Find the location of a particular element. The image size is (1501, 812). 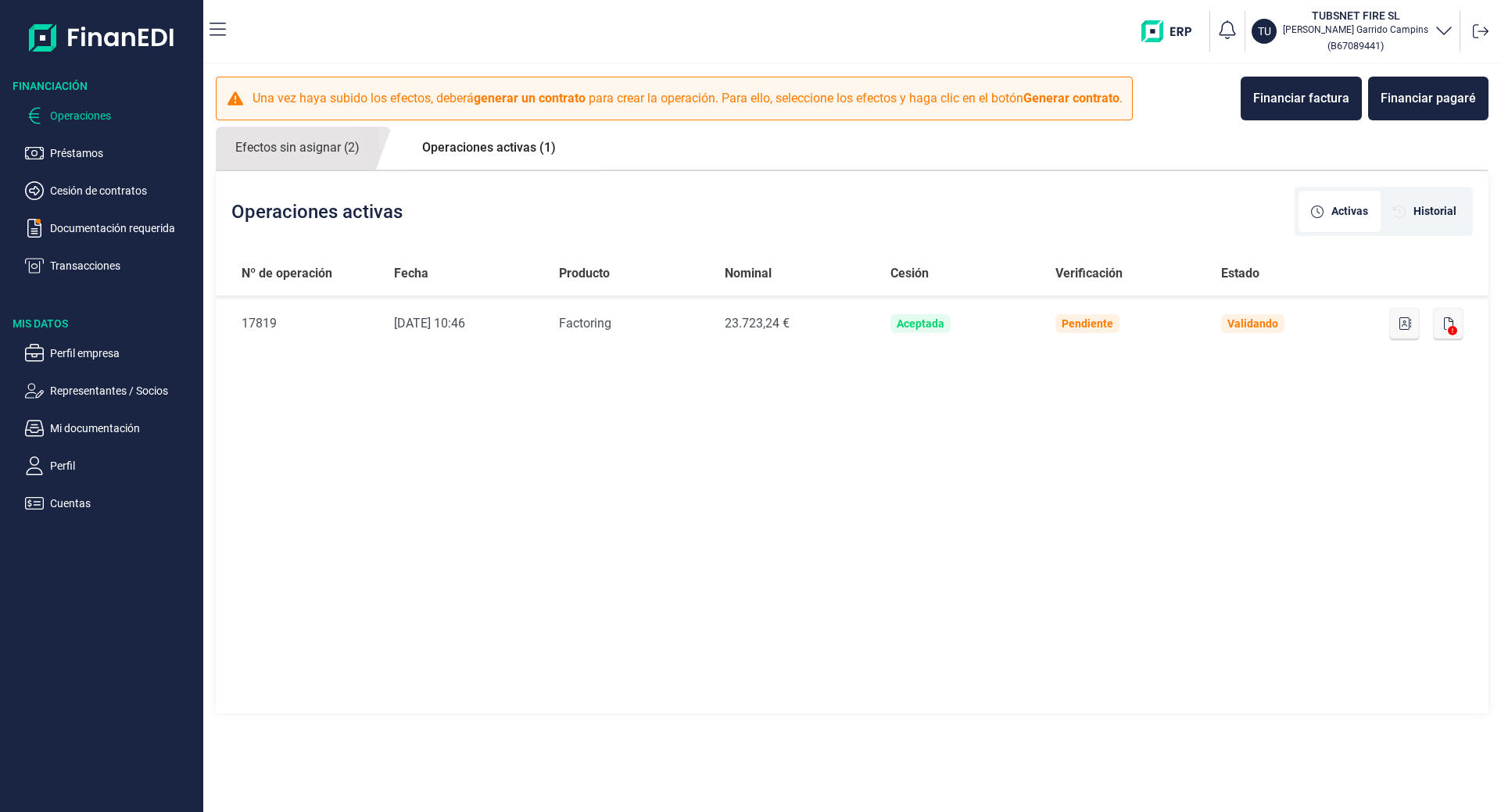

p: Una vez haya subido los efectos, deberá para crear la operación. Para ello, seleccione los efecto... is located at coordinates (687, 99).